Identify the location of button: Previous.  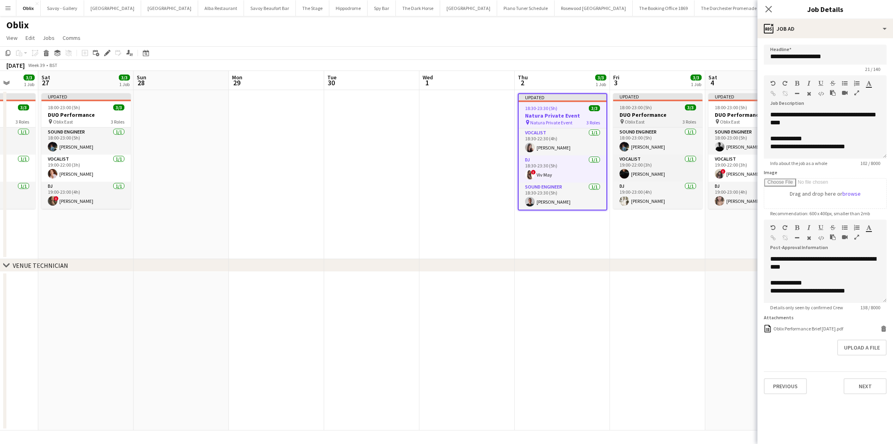
(785, 386).